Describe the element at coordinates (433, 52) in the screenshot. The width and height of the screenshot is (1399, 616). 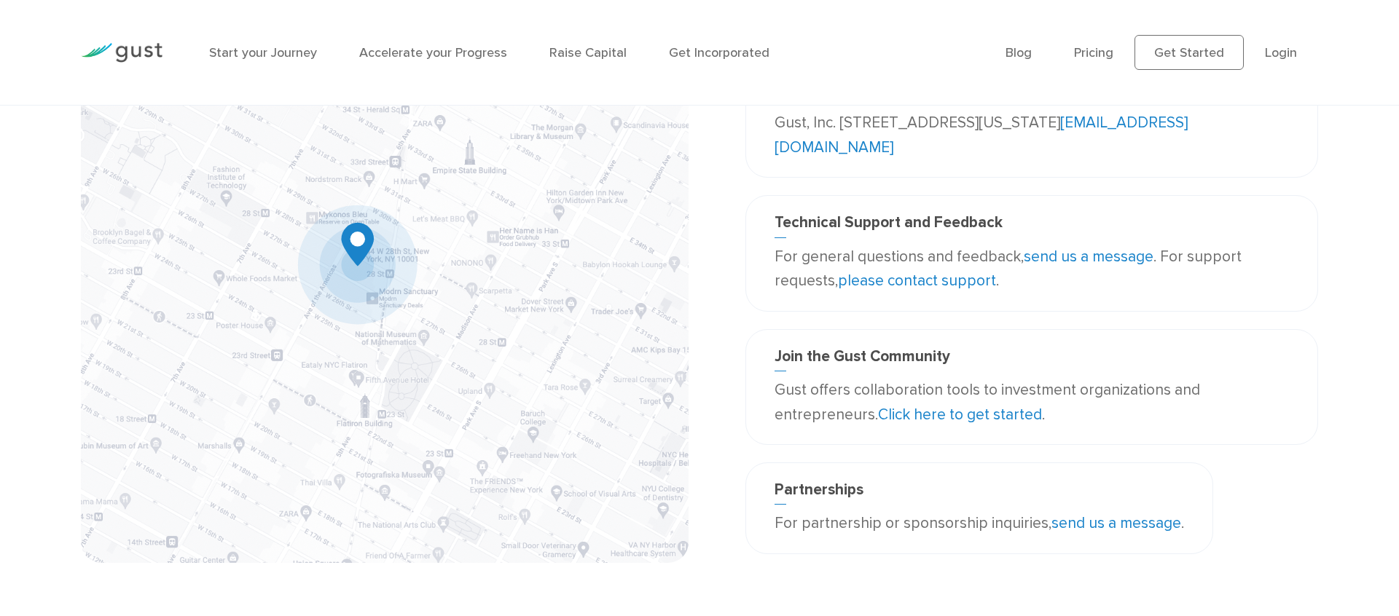
I see `a: Accelerate your Progress` at that location.